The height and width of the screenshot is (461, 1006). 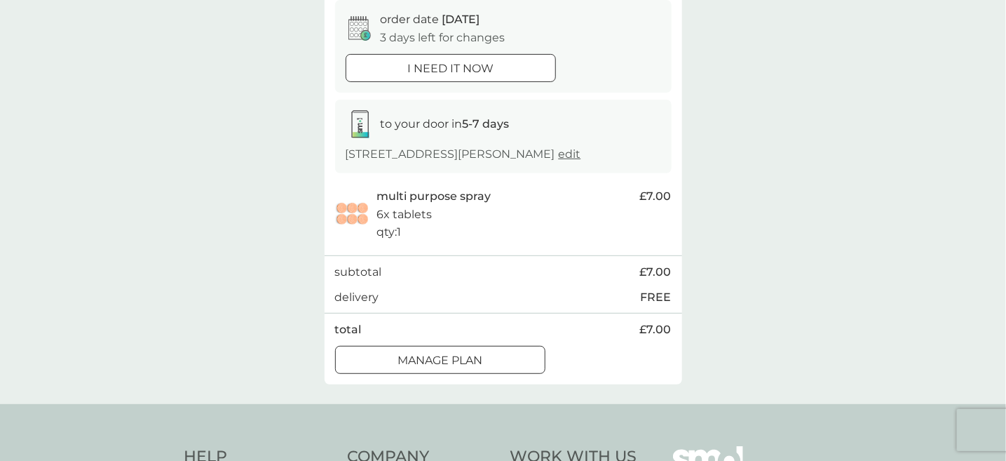 What do you see at coordinates (440, 360) in the screenshot?
I see `p: Manage plan` at bounding box center [440, 360].